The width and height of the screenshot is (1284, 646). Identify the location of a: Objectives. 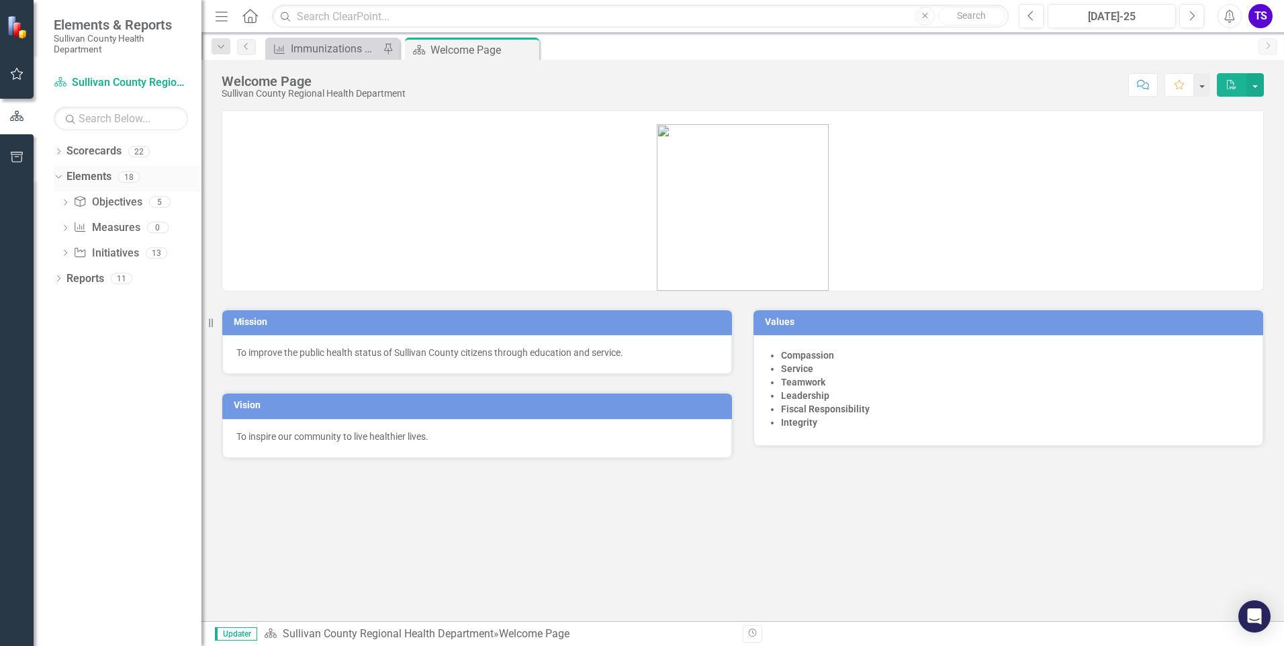
(107, 202).